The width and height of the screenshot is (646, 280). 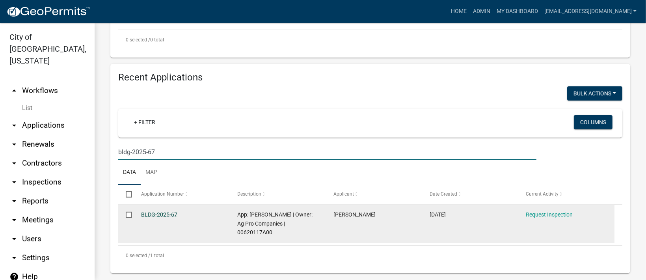 What do you see at coordinates (249, 194) in the screenshot?
I see `span: Description` at bounding box center [249, 194].